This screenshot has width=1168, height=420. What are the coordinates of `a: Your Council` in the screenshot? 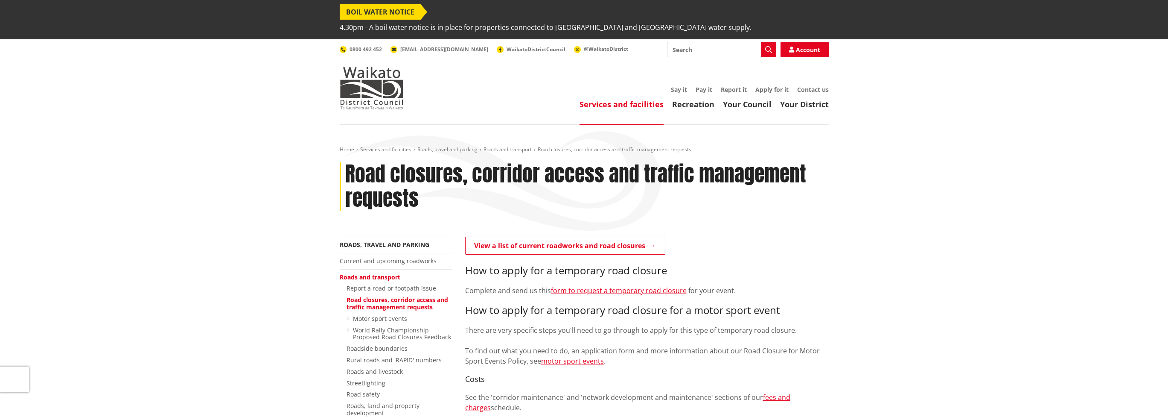 It's located at (747, 104).